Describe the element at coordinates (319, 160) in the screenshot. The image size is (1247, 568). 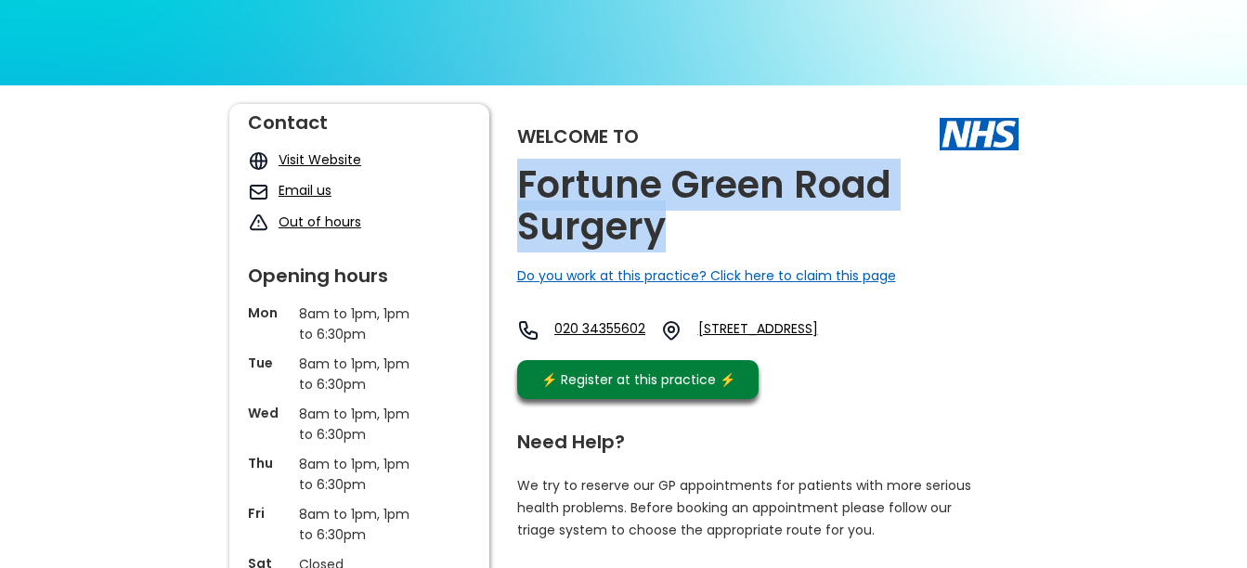
I see `a: Visit Website` at that location.